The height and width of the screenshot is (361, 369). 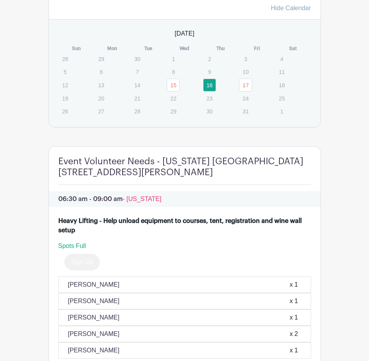 I want to click on p: 21, so click(x=137, y=98).